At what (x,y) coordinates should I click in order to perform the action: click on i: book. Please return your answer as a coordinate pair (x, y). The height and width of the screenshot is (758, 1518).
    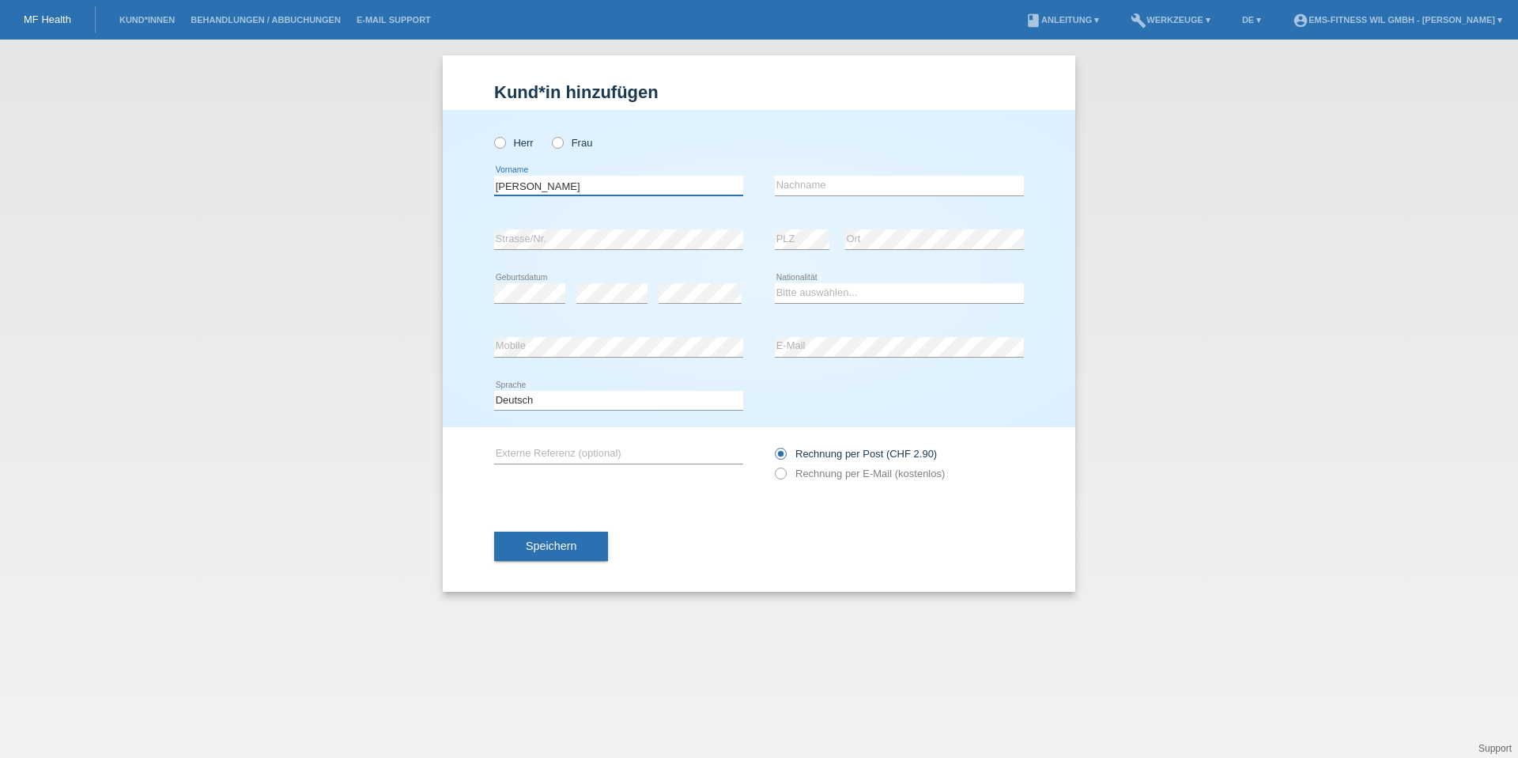
    Looking at the image, I should click on (1034, 21).